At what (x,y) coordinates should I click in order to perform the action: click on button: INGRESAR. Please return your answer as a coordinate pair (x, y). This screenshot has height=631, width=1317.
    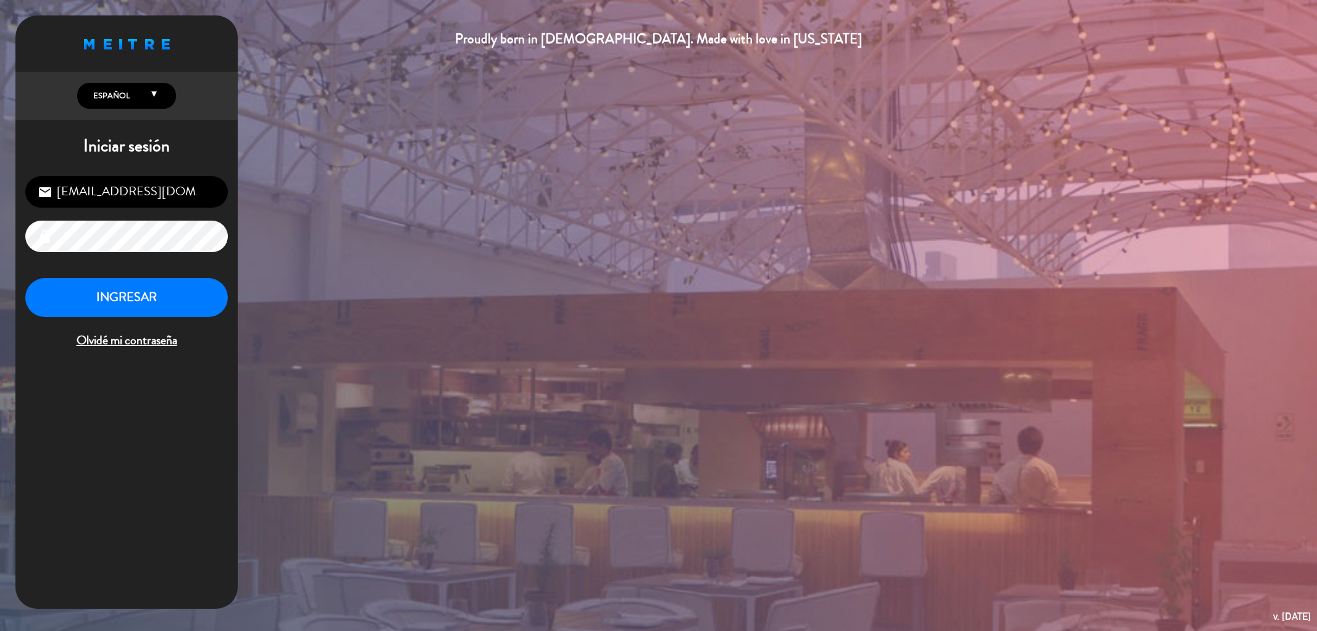
    Looking at the image, I should click on (127, 297).